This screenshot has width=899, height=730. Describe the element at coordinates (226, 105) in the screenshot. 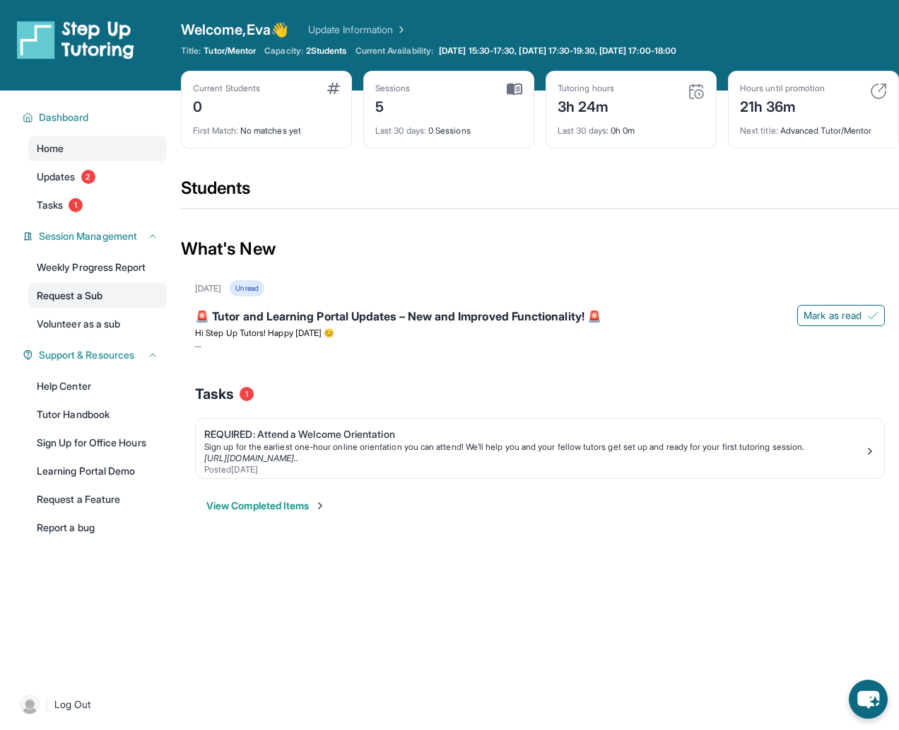

I see `div: 0` at that location.